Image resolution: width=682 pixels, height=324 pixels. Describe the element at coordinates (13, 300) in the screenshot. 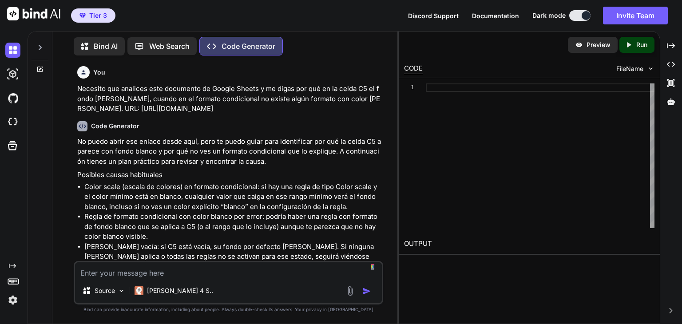

I see `img: settings` at that location.